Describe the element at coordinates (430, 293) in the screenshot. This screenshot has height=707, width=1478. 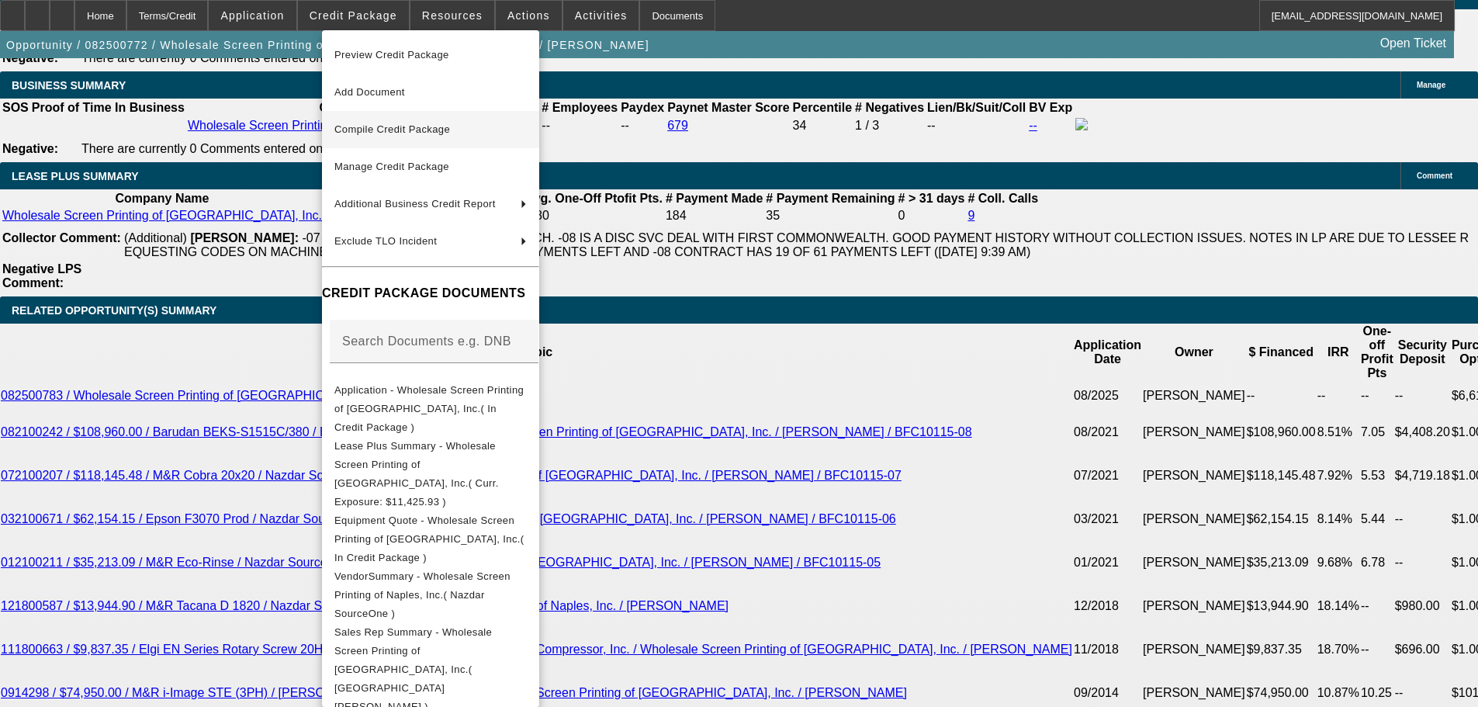
I see `h4: CREDIT PACKAGE DOCUMENTS` at that location.